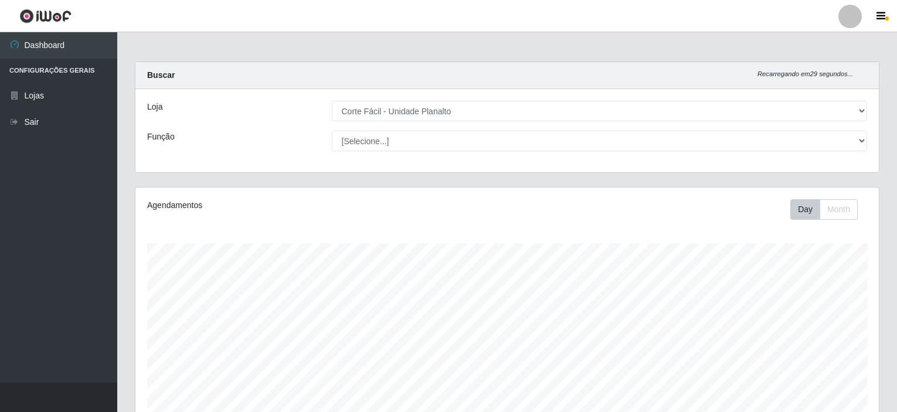  What do you see at coordinates (824, 209) in the screenshot?
I see `div: First group` at bounding box center [824, 209].